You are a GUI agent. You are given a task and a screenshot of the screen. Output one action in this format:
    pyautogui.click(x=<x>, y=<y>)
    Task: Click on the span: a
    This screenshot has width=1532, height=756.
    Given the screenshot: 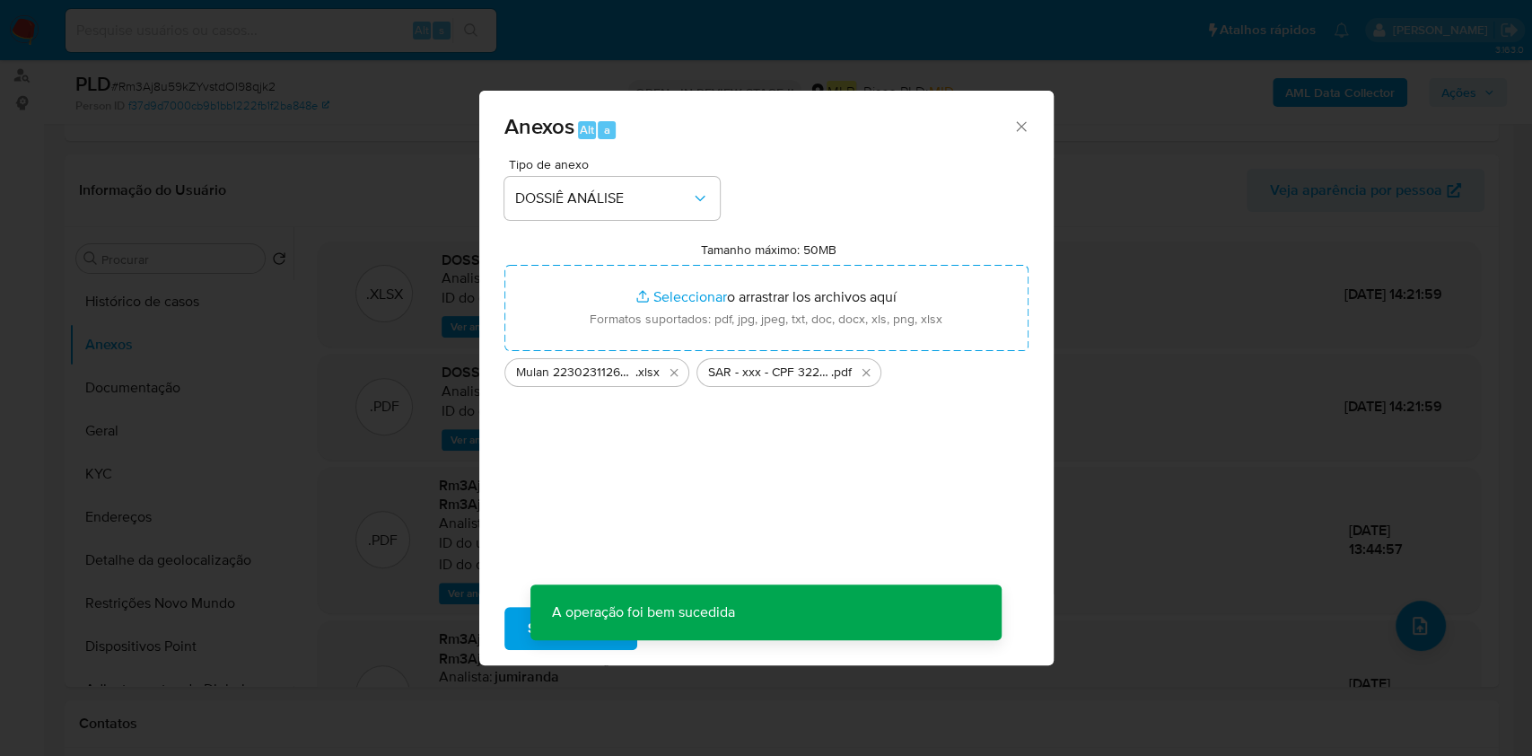 What is the action you would take?
    pyautogui.click(x=607, y=129)
    